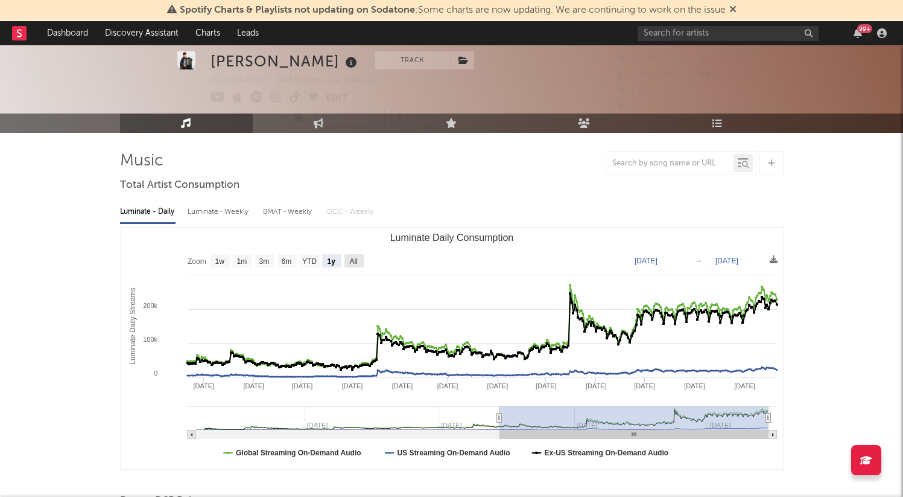 This screenshot has height=497, width=903. I want to click on button: Summary, so click(419, 118).